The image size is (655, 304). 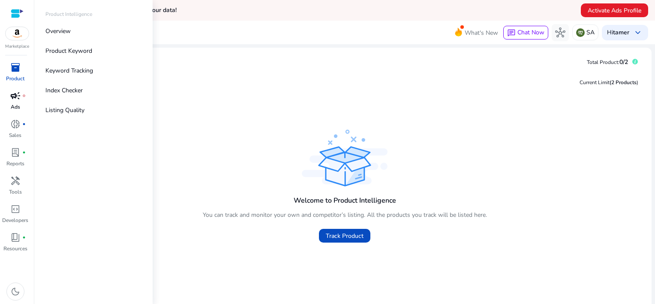 What do you see at coordinates (622, 32) in the screenshot?
I see `b: tamer` at bounding box center [622, 32].